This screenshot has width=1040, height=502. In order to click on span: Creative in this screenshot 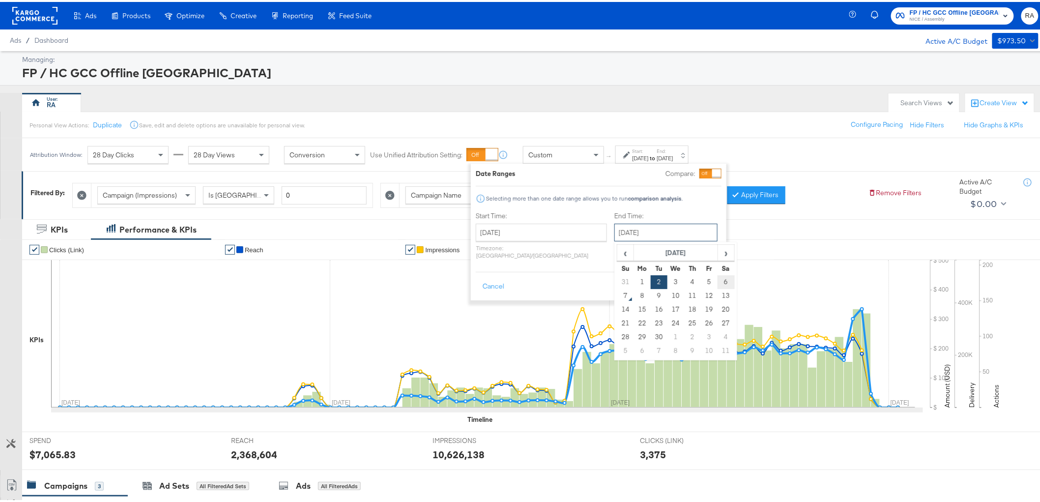, I will do `click(243, 14)`.